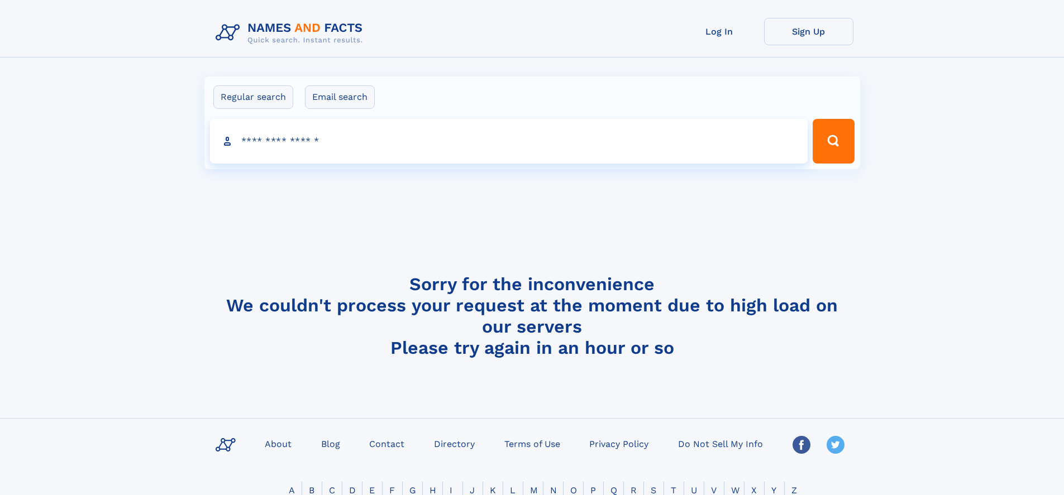 This screenshot has height=495, width=1064. Describe the element at coordinates (802, 445) in the screenshot. I see `img: Facebook` at that location.